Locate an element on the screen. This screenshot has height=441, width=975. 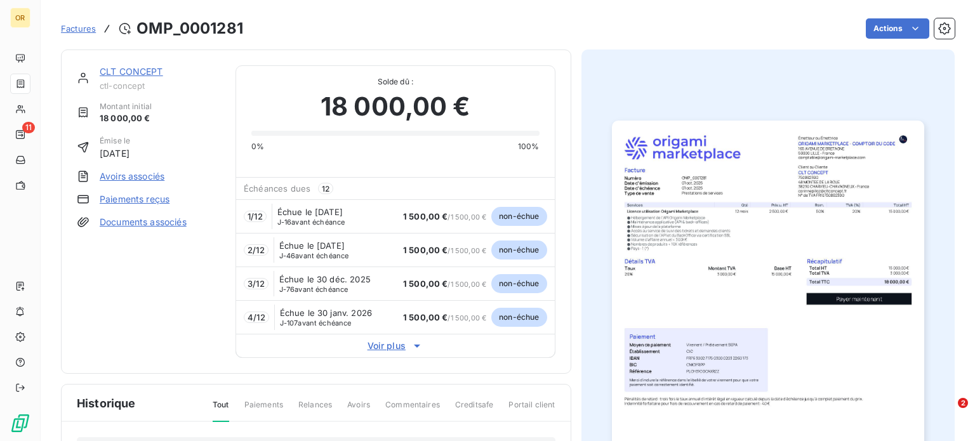
span: Tout is located at coordinates (221, 410).